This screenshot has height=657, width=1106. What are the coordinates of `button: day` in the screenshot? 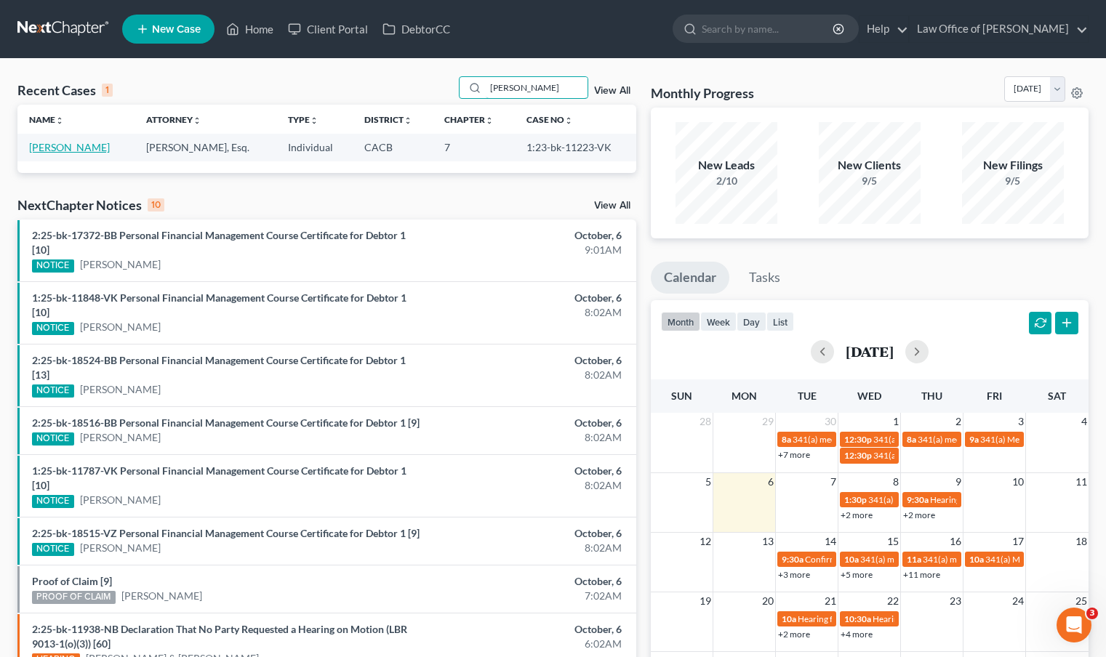 It's located at (751, 321).